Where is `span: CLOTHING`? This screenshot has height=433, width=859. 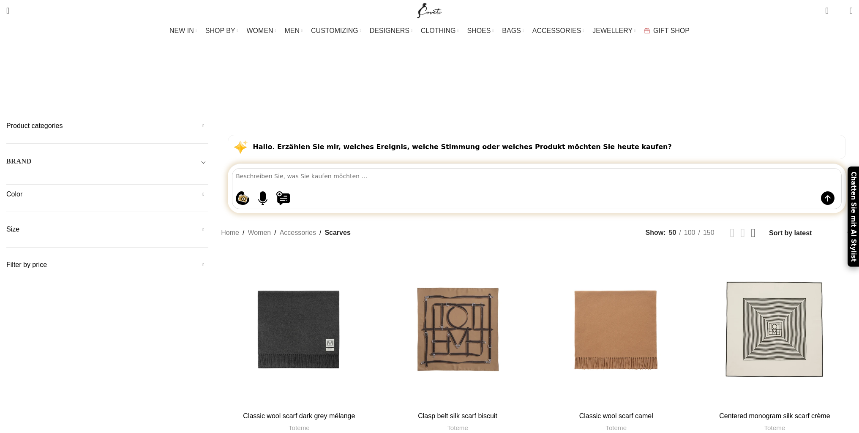 span: CLOTHING is located at coordinates (438, 30).